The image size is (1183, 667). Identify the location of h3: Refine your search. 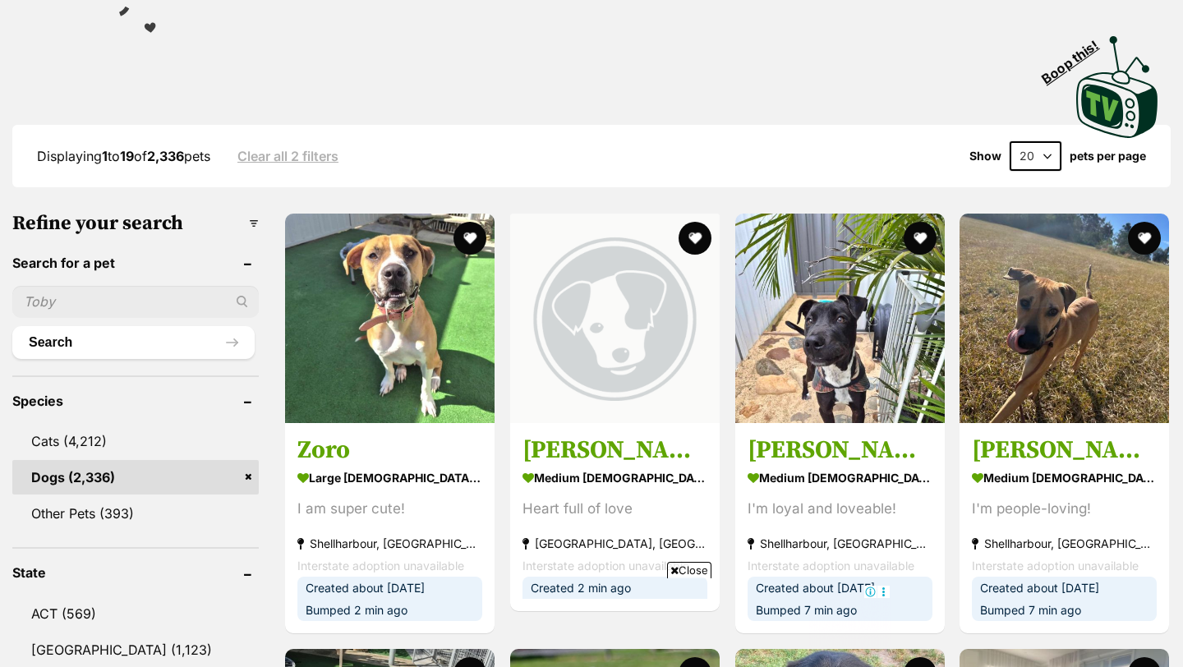
(136, 224).